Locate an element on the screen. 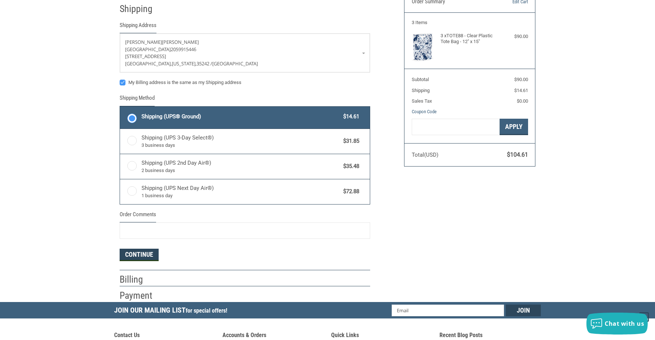  span: 35242 / is located at coordinates (204, 63).